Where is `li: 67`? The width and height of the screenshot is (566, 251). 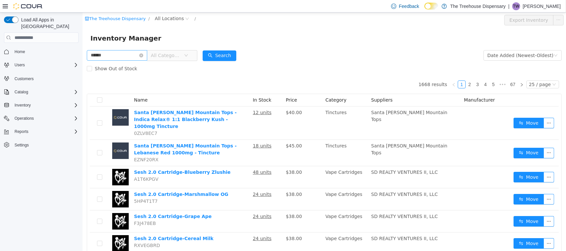 li: 67 is located at coordinates (430, 72).